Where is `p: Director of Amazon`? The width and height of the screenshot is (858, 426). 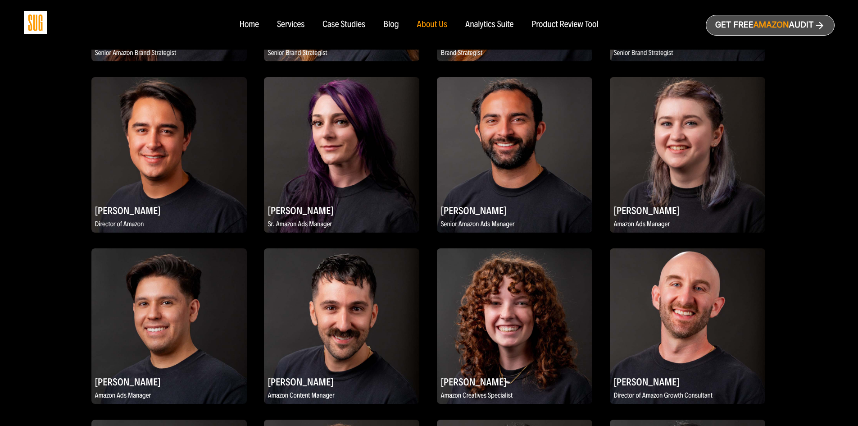 p: Director of Amazon is located at coordinates (169, 224).